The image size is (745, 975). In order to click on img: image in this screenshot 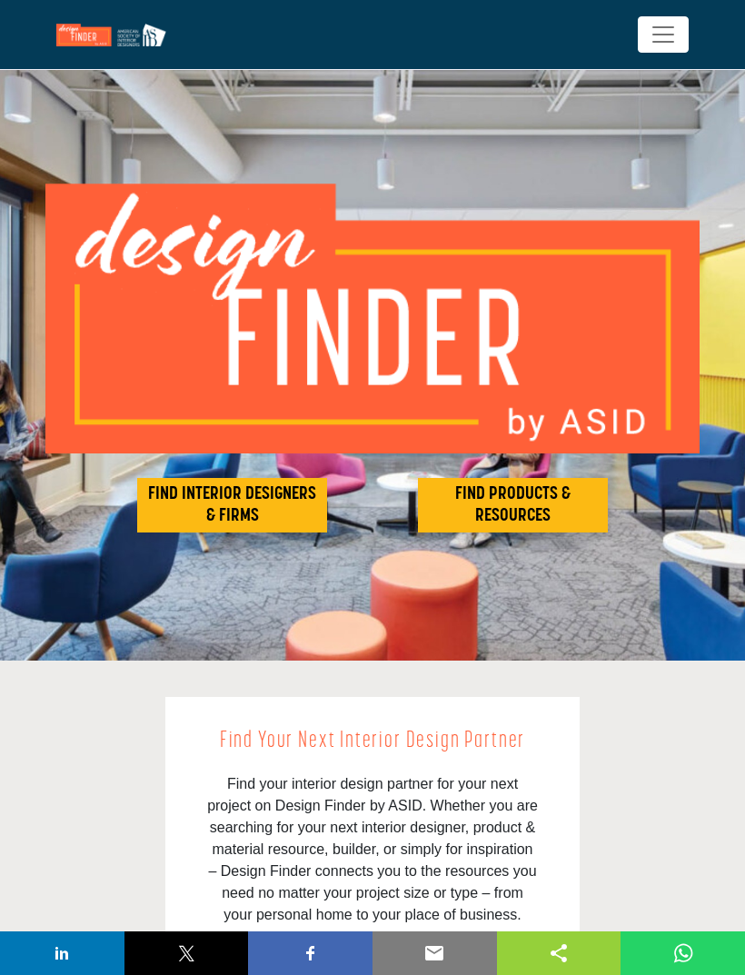, I will do `click(372, 318)`.